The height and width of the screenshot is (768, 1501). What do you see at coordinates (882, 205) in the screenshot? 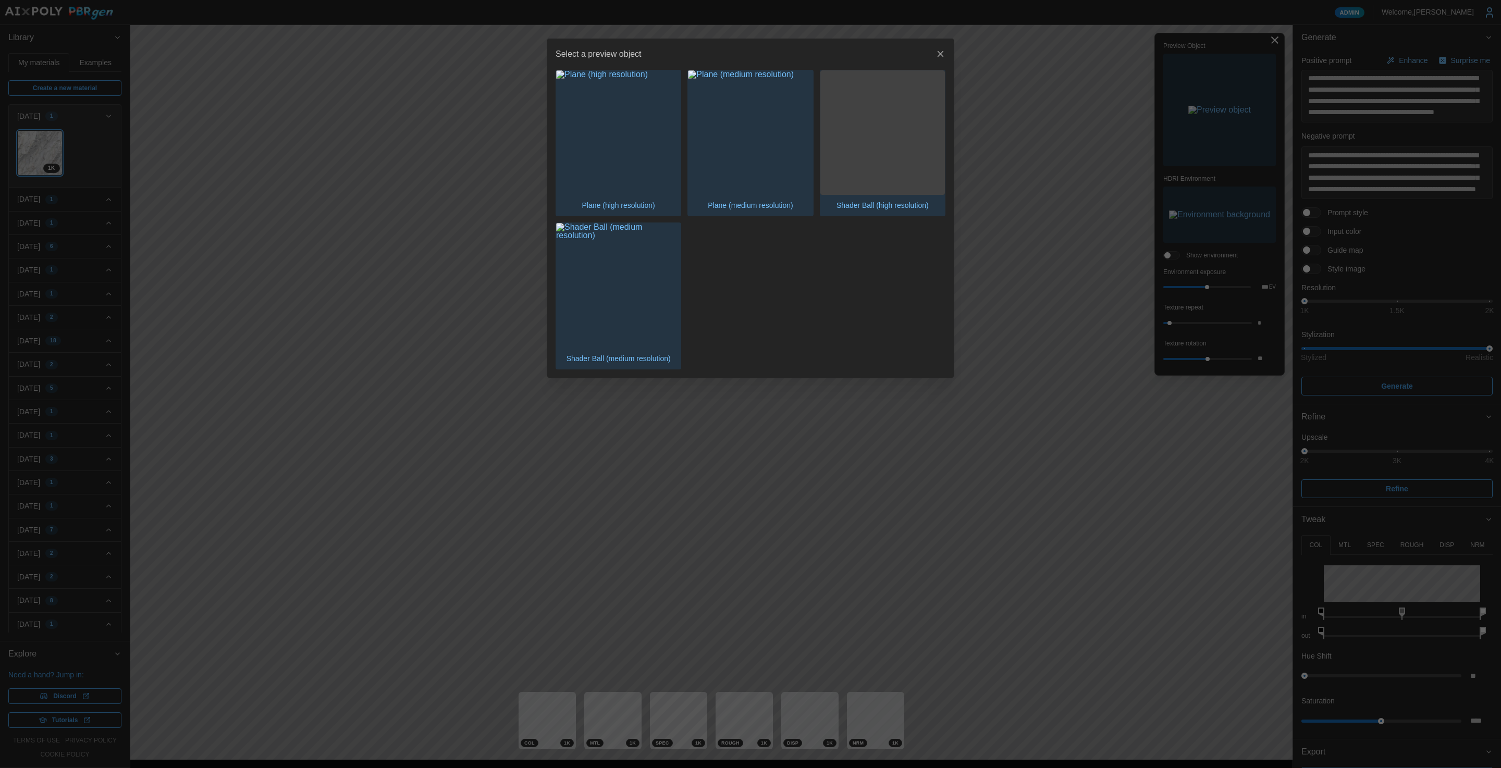
I see `p: Shader Ball (high resolution)` at bounding box center [882, 205].